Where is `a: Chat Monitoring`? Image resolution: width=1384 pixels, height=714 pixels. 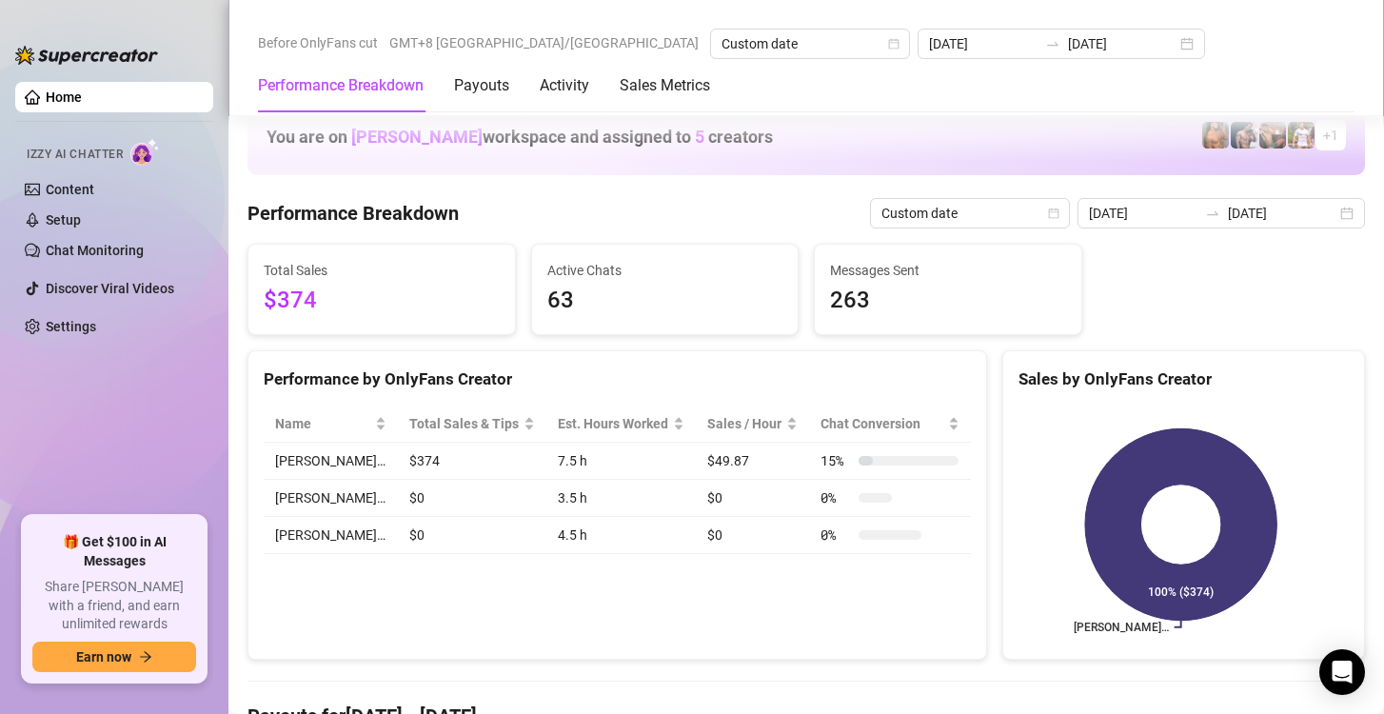
a: Chat Monitoring is located at coordinates (94, 250).